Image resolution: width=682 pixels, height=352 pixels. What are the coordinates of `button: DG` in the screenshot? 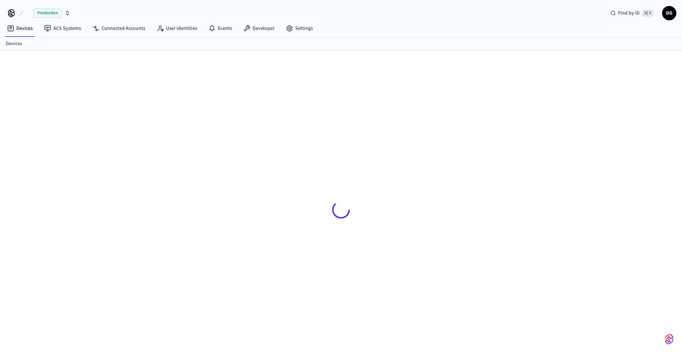 It's located at (669, 13).